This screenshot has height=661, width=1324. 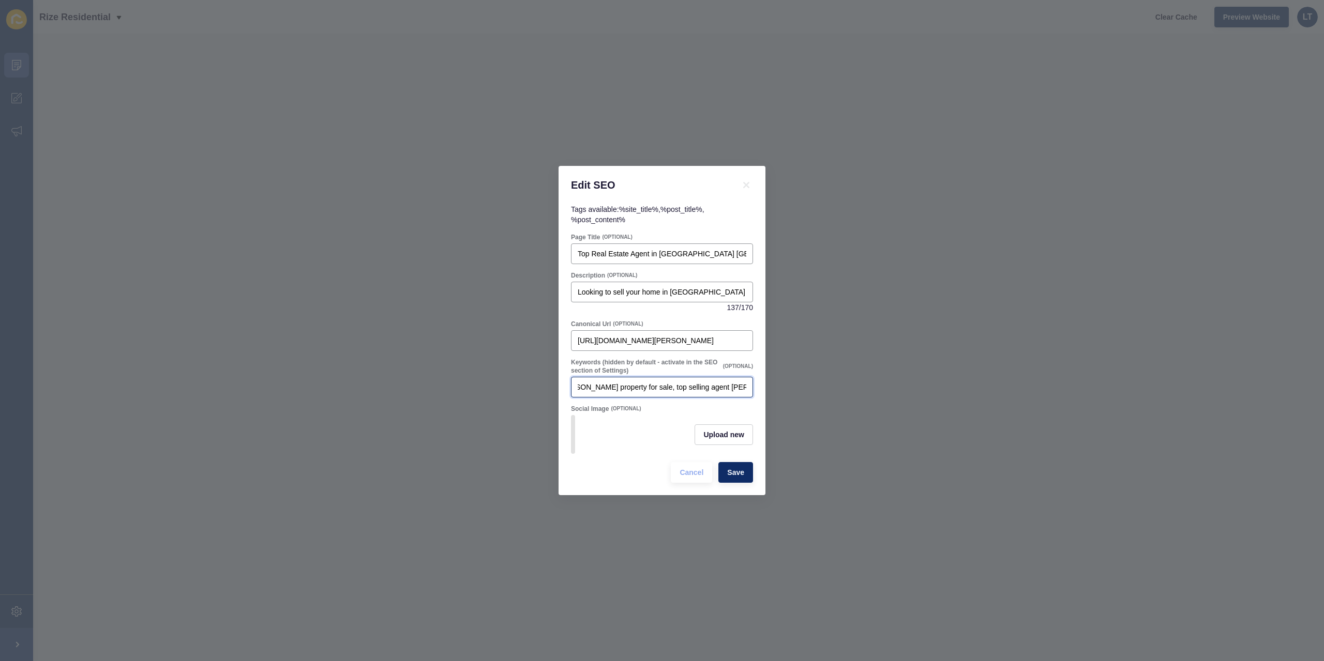 What do you see at coordinates (598, 220) in the screenshot?
I see `code: %post_content%` at bounding box center [598, 220].